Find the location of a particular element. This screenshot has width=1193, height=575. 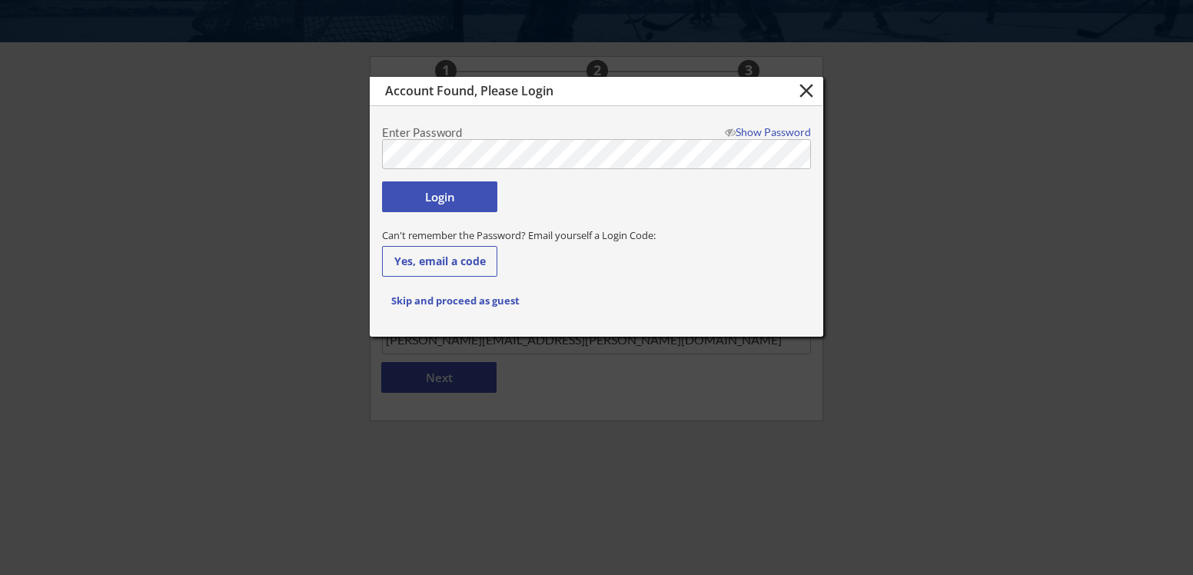

button: Yes, email a code is located at coordinates (440, 261).